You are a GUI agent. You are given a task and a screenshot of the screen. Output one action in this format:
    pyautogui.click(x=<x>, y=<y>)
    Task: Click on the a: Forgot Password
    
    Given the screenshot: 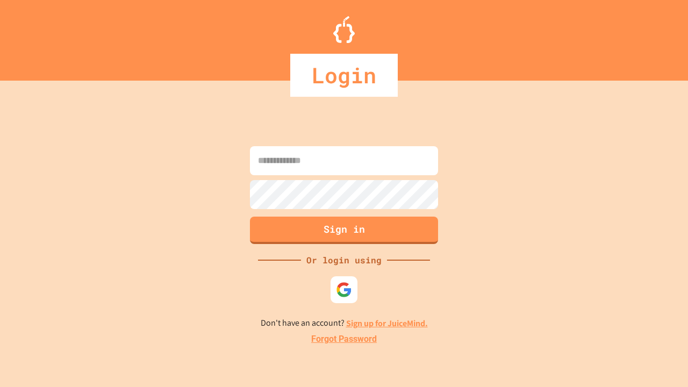 What is the action you would take?
    pyautogui.click(x=344, y=339)
    